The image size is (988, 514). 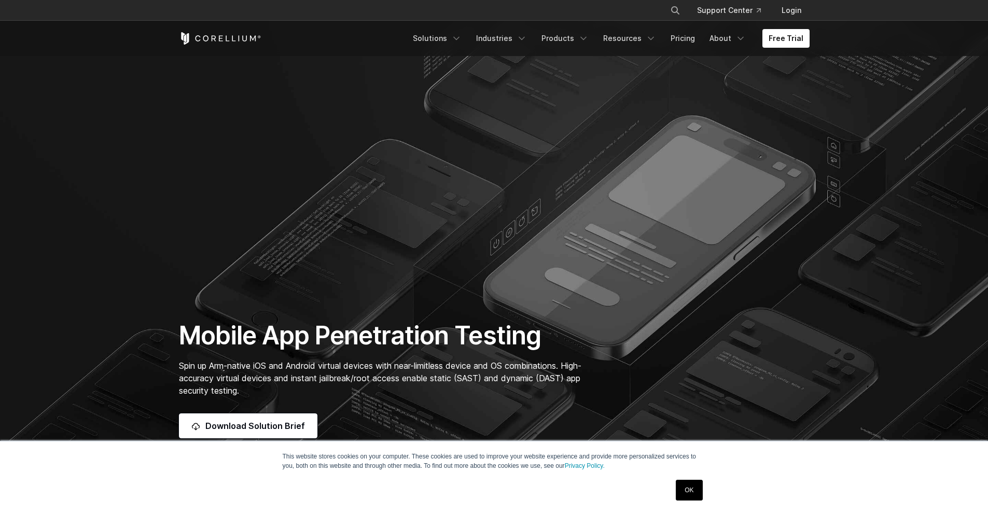 I want to click on a: Solutions, so click(x=437, y=38).